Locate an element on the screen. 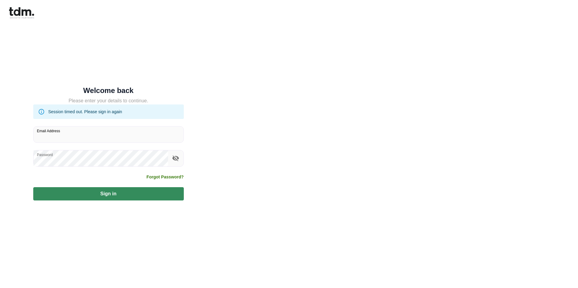 Image resolution: width=578 pixels, height=288 pixels. label: Email Address is located at coordinates (48, 131).